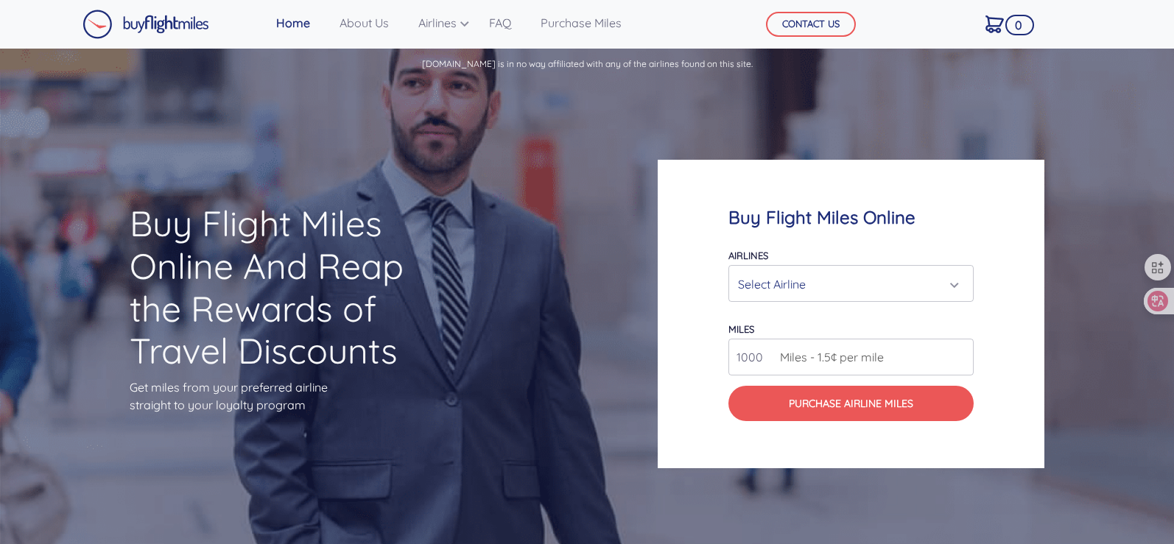 The image size is (1174, 544). What do you see at coordinates (851, 284) in the screenshot?
I see `button: Select Airline` at bounding box center [851, 284].